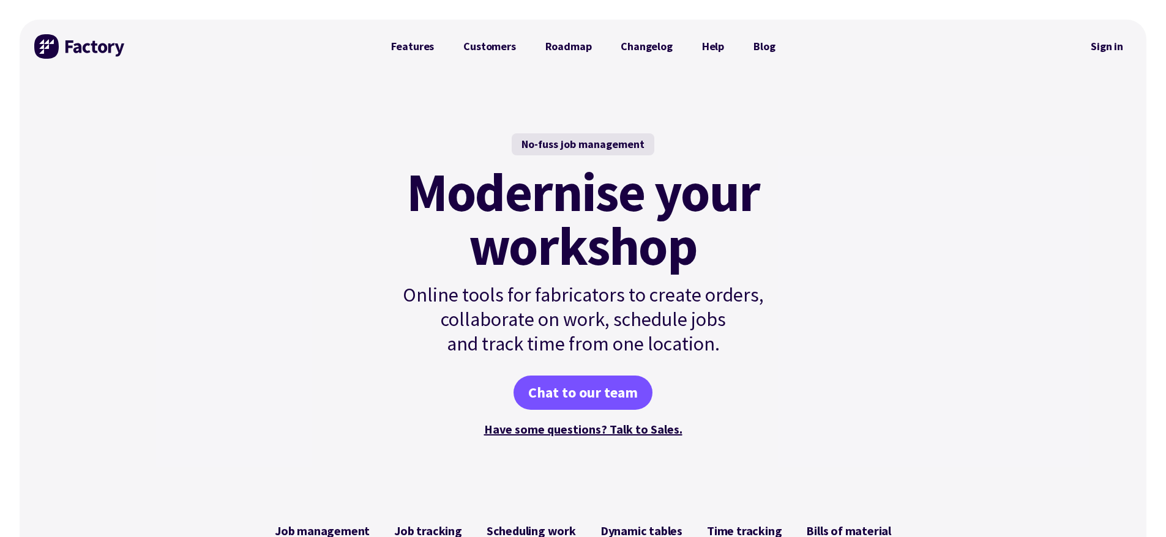  I want to click on a: Changelog, so click(646, 47).